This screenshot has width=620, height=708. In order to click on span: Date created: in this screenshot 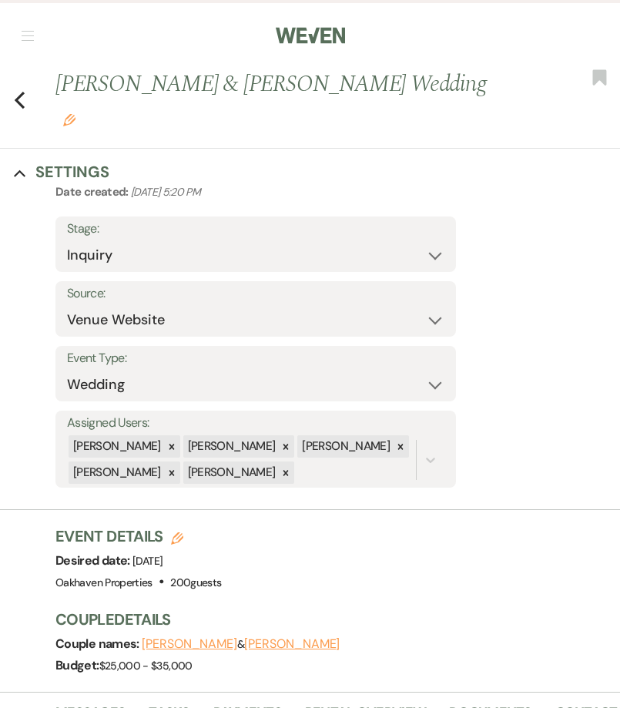, I will do `click(93, 192)`.